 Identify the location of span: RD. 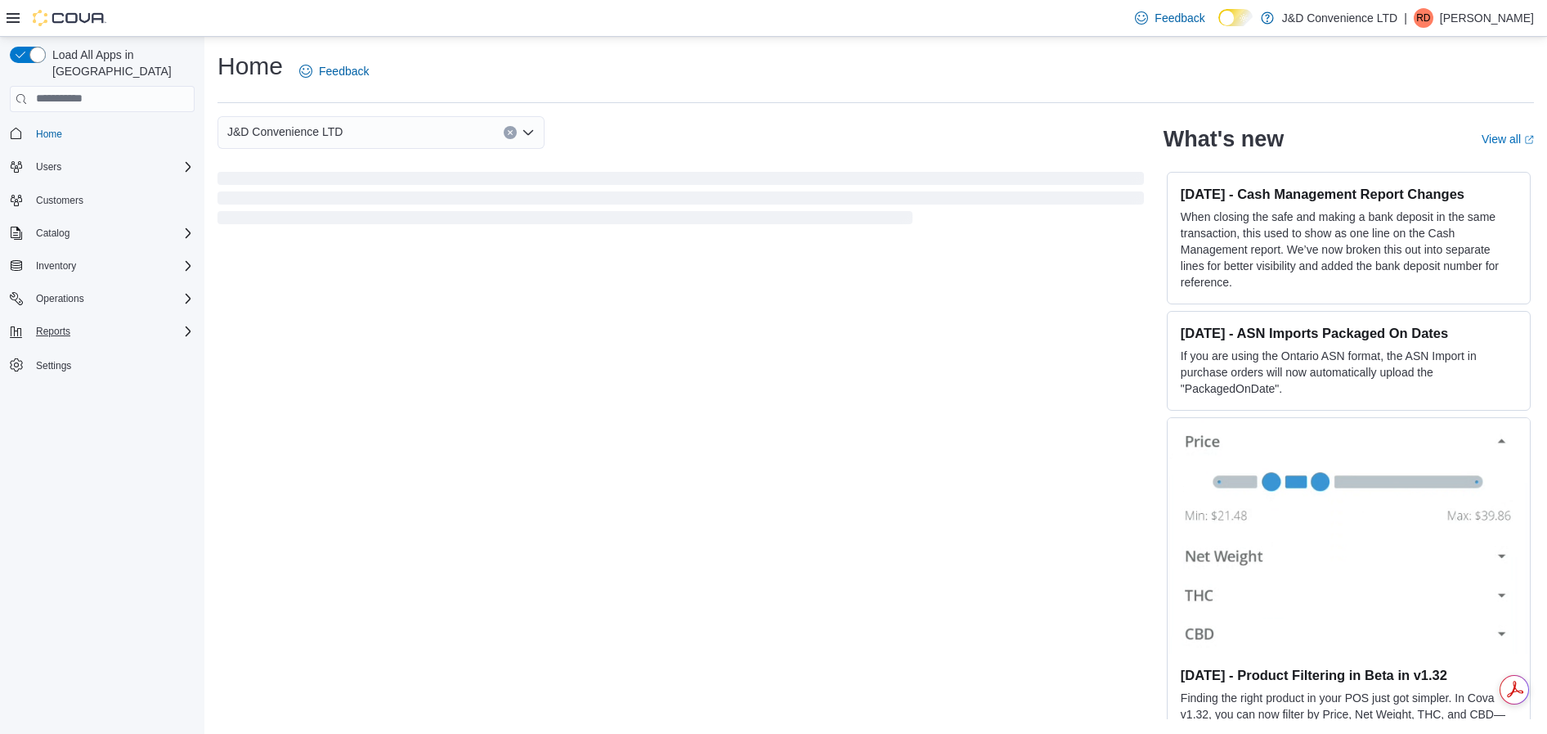
(1423, 18).